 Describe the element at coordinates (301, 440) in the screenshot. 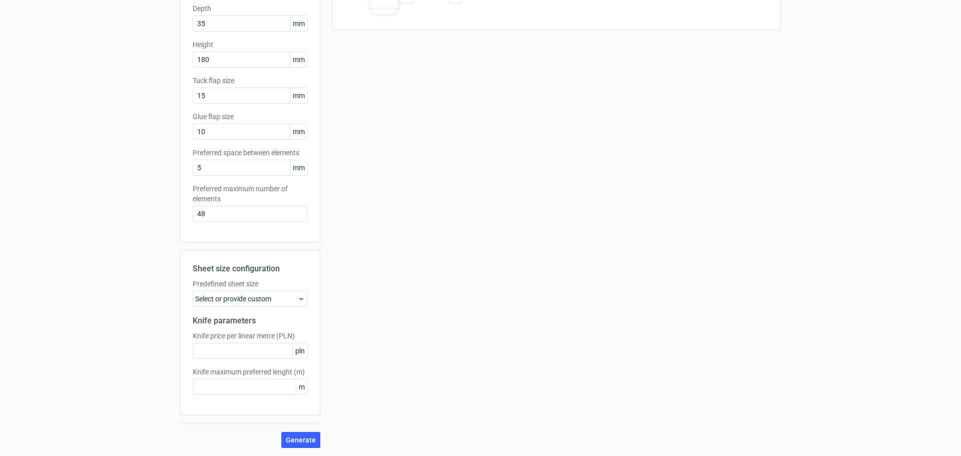

I see `span: Generate` at that location.